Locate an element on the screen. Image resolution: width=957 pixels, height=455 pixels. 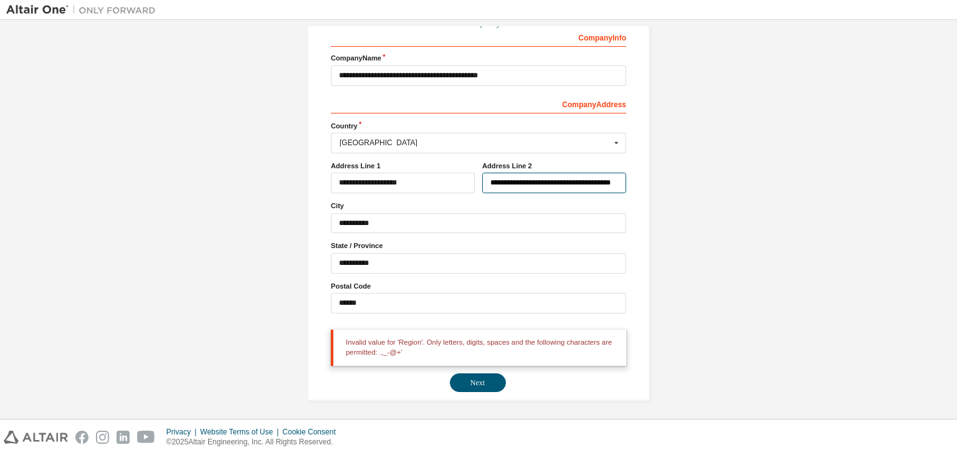
img: instagram.svg is located at coordinates (102, 437).